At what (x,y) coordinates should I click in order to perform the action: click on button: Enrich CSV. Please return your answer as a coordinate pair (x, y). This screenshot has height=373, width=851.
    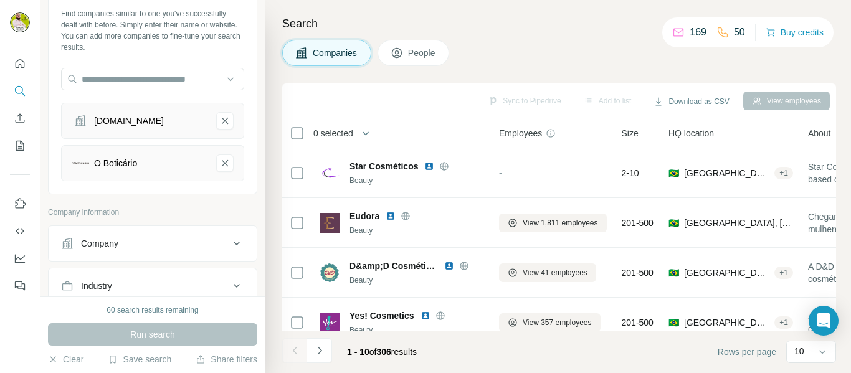
    Looking at the image, I should click on (20, 118).